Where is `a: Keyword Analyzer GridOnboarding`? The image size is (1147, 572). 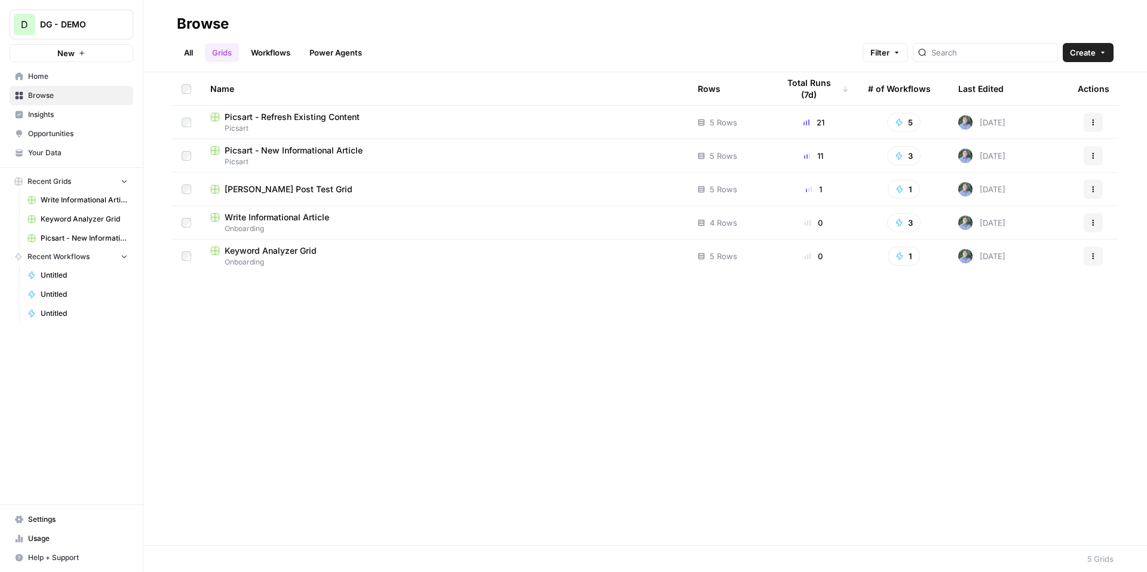
a: Keyword Analyzer GridOnboarding is located at coordinates (444, 256).